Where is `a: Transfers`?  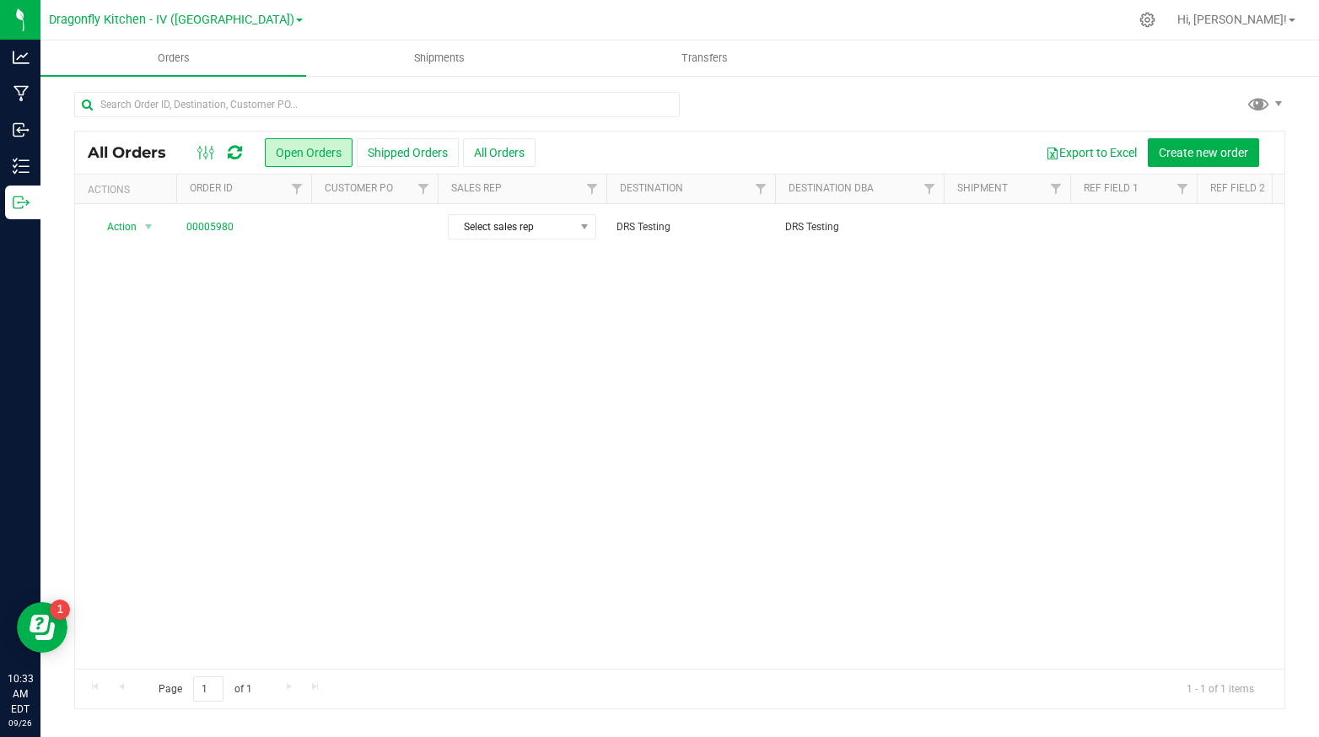 a: Transfers is located at coordinates (704, 58).